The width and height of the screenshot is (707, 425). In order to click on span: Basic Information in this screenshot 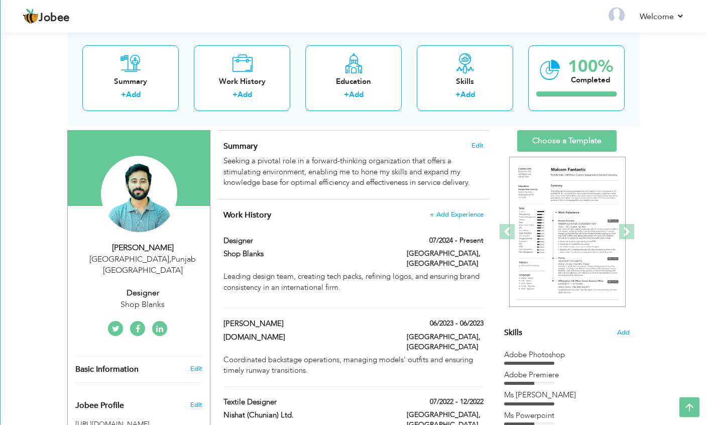, I will do `click(107, 370)`.